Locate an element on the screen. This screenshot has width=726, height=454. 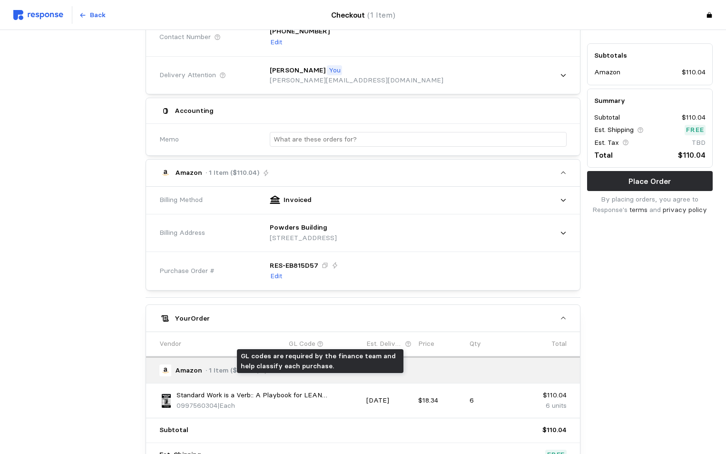
p: Est. Shipping is located at coordinates (614, 130).